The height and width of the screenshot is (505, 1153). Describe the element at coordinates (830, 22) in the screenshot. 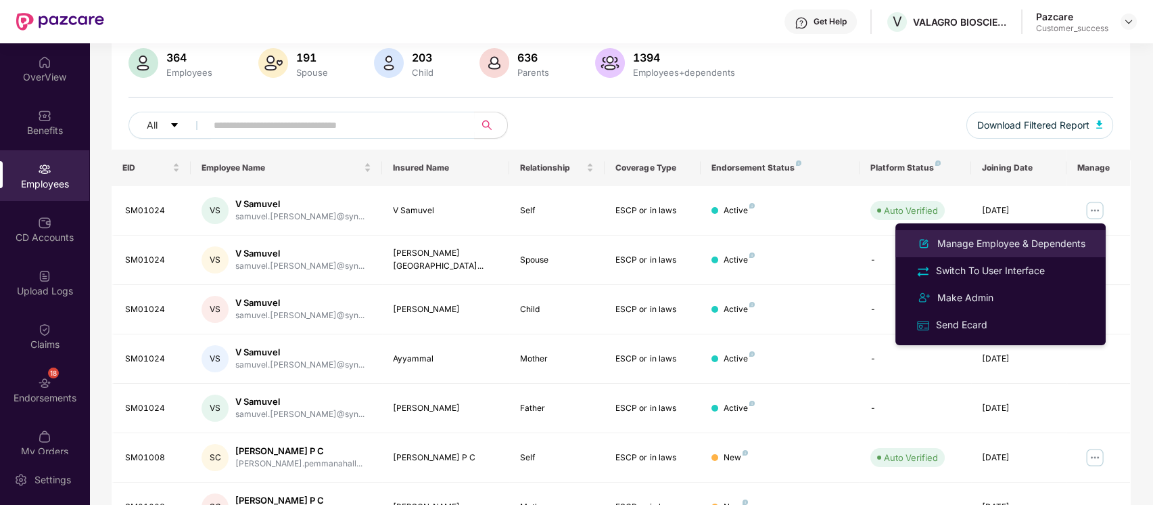

I see `div: Get Help` at that location.